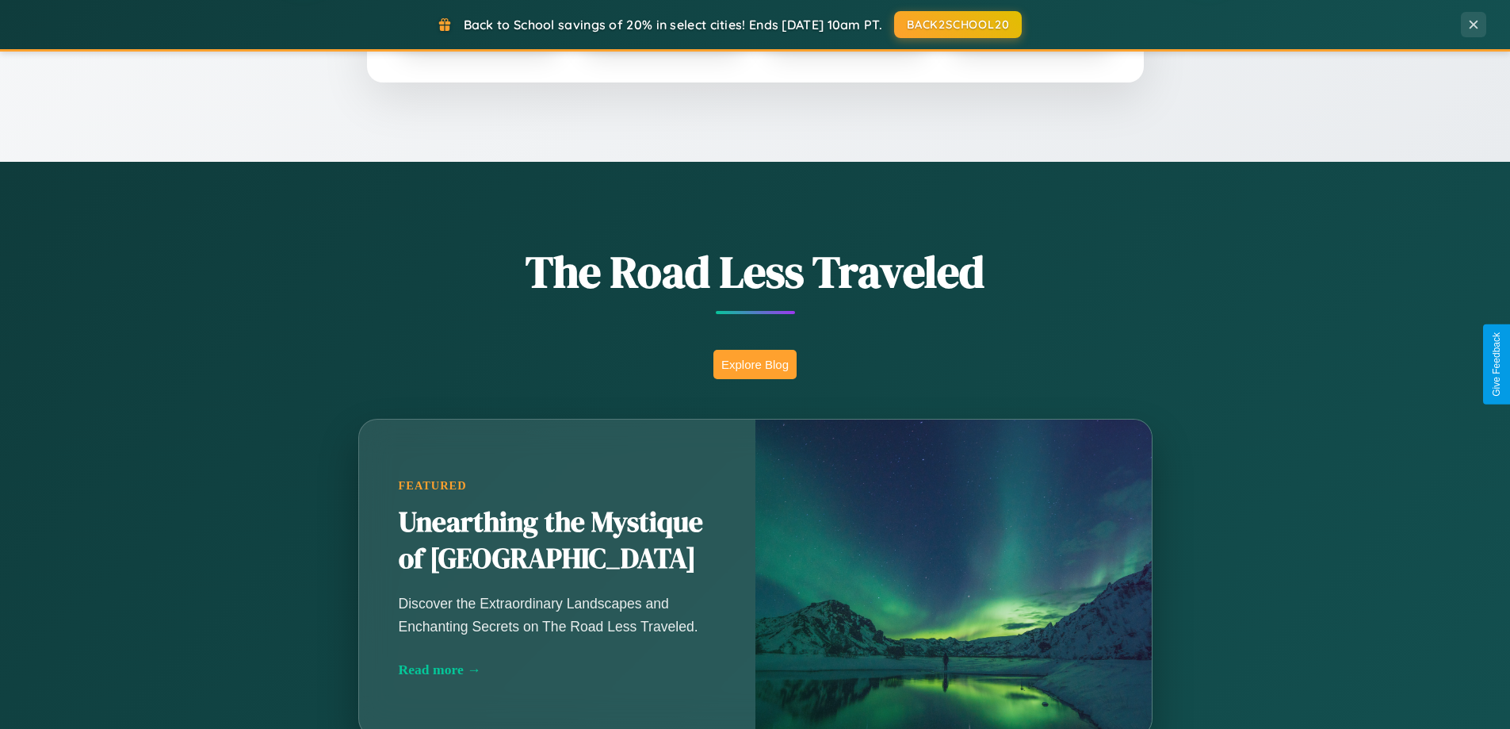  I want to click on div: Featured, so click(557, 485).